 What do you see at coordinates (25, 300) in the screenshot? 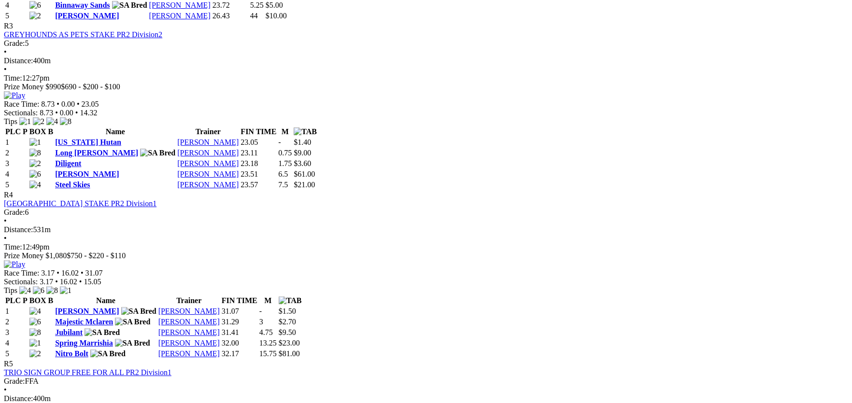
I see `span: P` at bounding box center [25, 300].